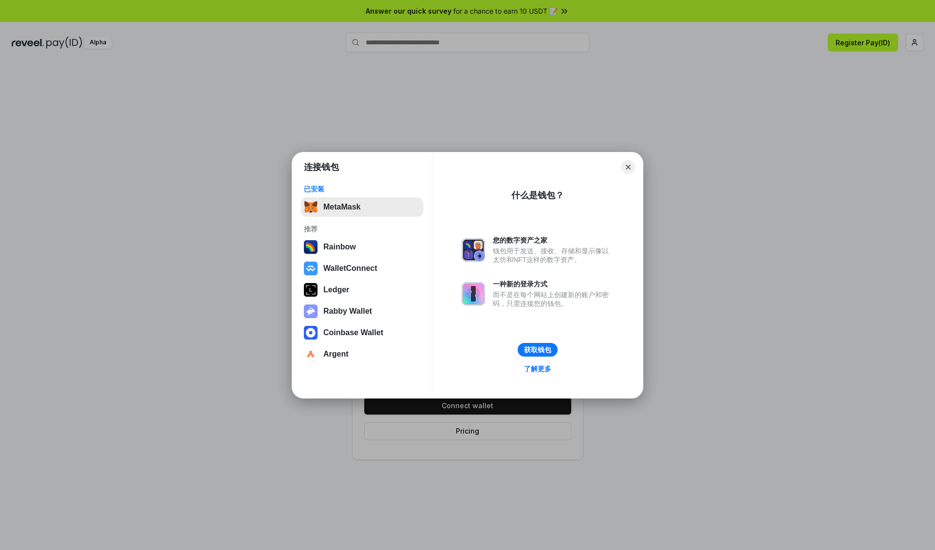 This screenshot has height=550, width=935. I want to click on button: Rainbow, so click(362, 247).